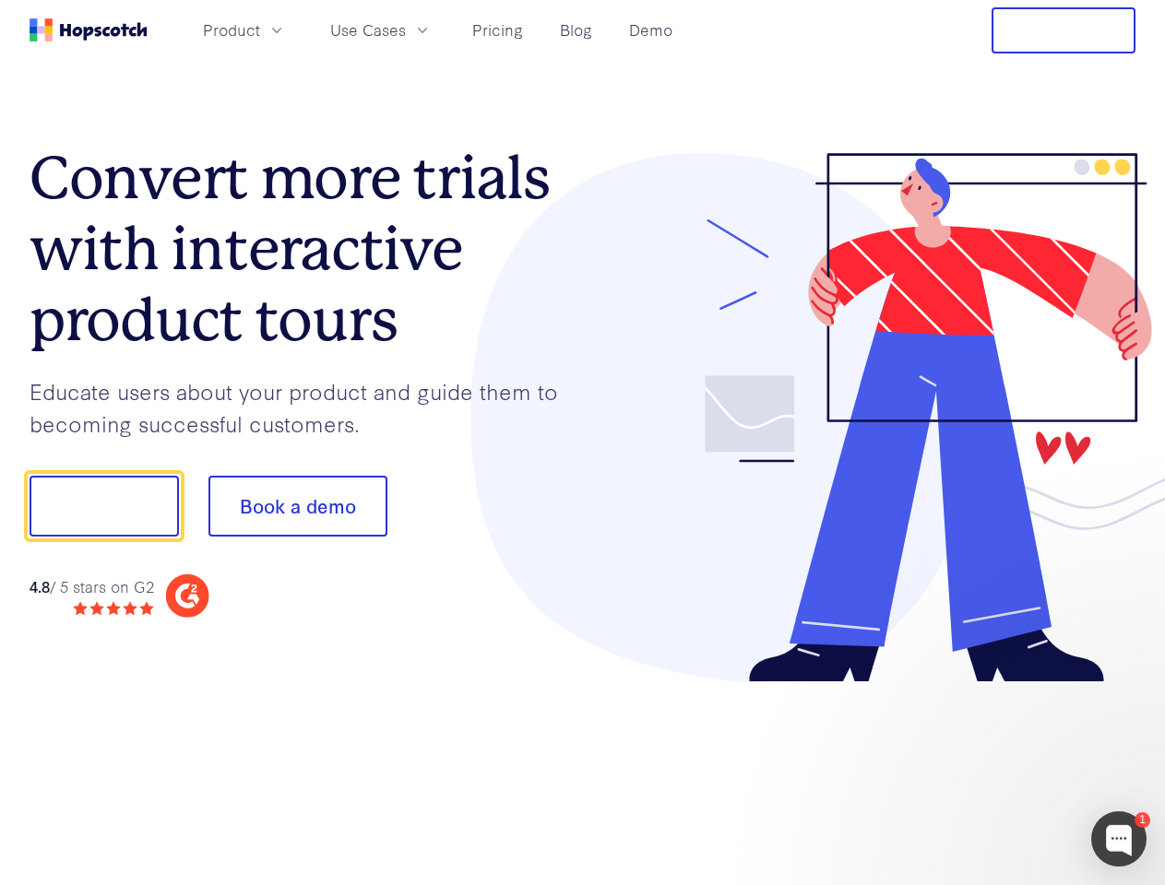 The width and height of the screenshot is (1165, 885). I want to click on div: 1, so click(1142, 820).